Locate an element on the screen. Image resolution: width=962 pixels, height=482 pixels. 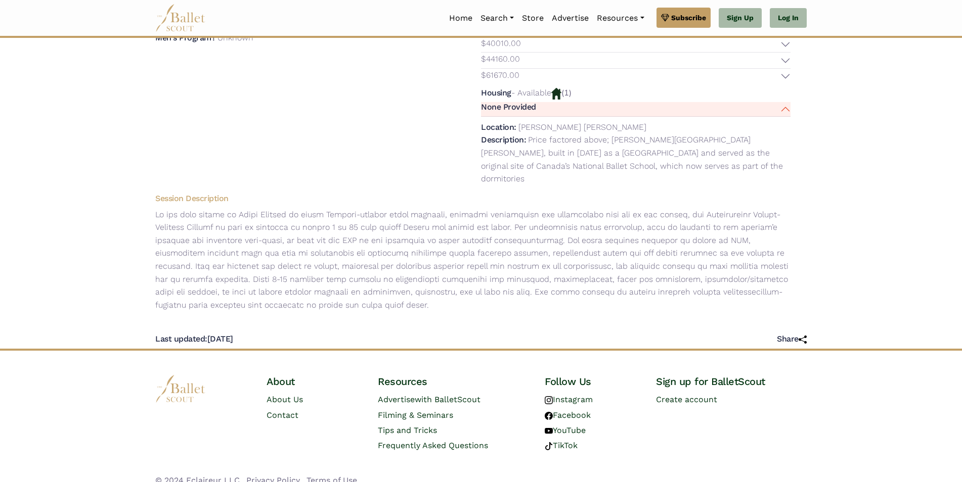
a: Resources is located at coordinates (620, 18).